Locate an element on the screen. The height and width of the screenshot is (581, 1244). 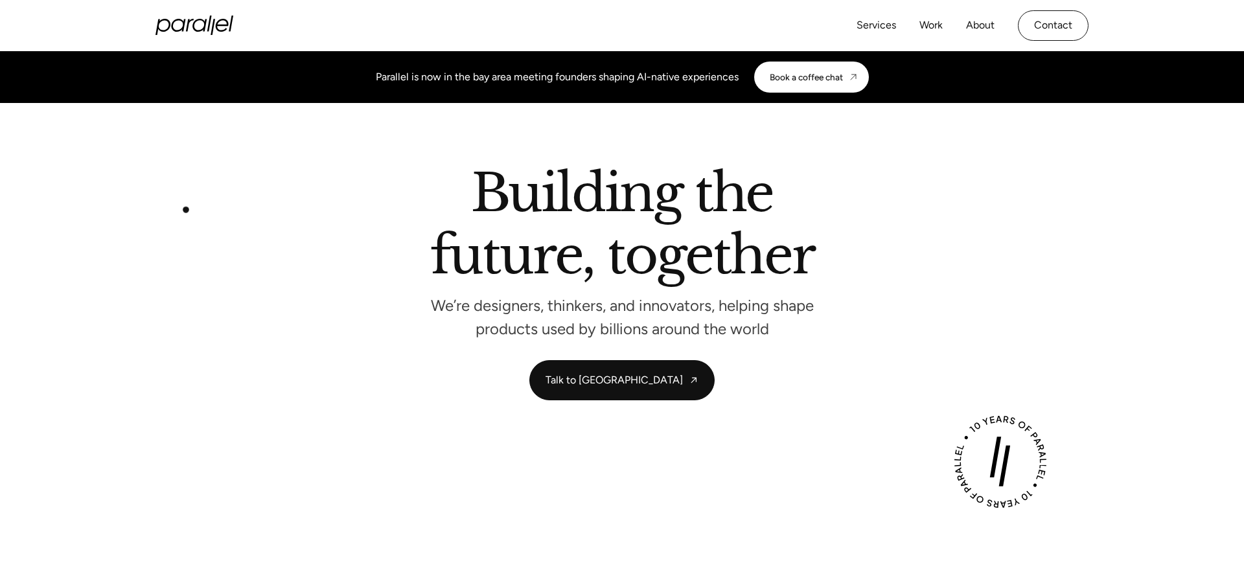
a: Work is located at coordinates (931, 25).